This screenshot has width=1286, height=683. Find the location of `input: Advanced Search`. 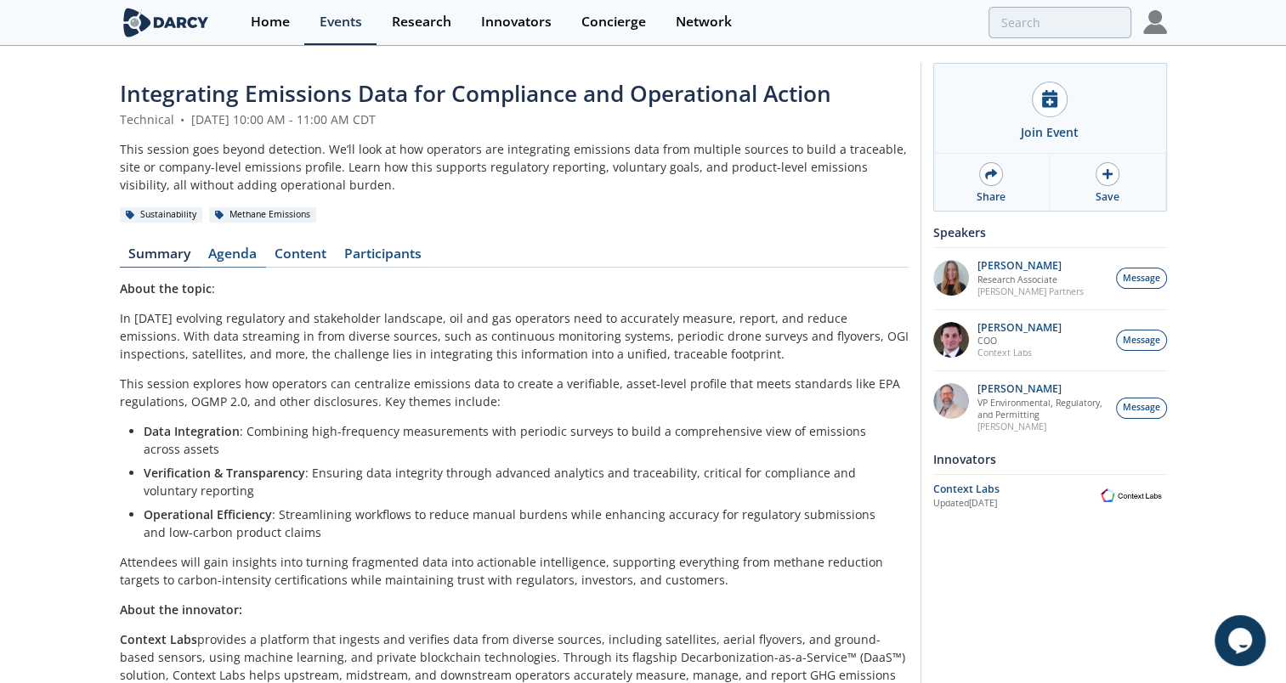

input: Advanced Search is located at coordinates (1060, 22).